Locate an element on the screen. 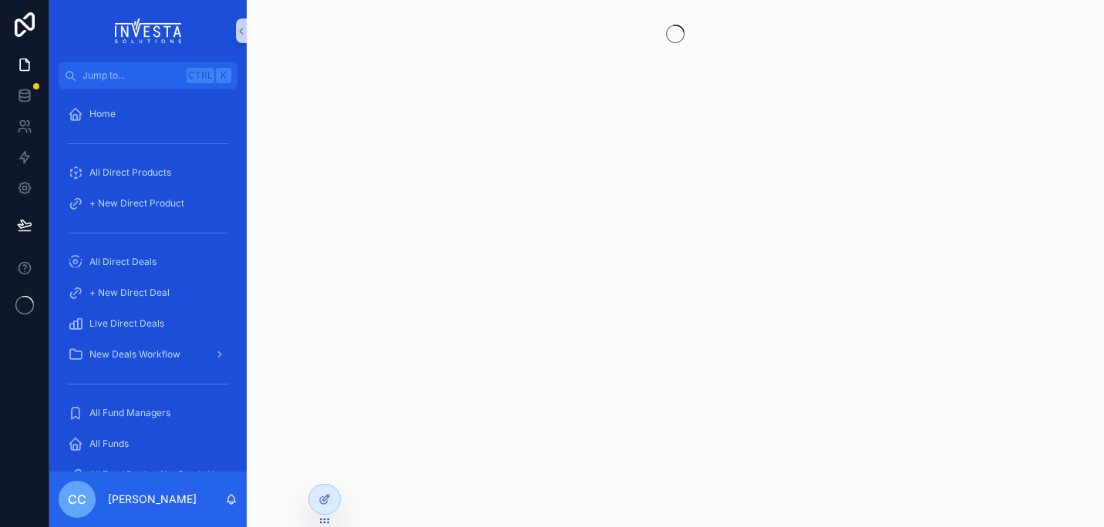  span: + New Direct Product is located at coordinates (136, 203).